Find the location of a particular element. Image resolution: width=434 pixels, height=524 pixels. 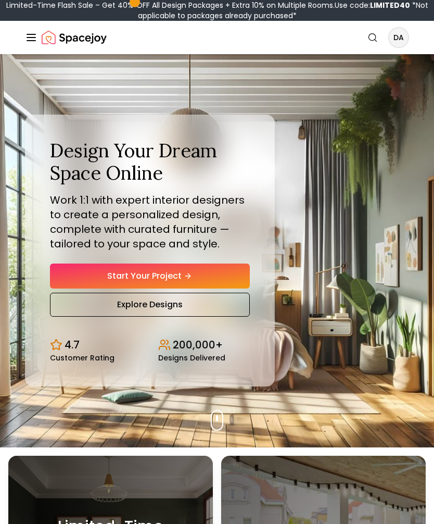

a: Start Your Project is located at coordinates (150, 276).